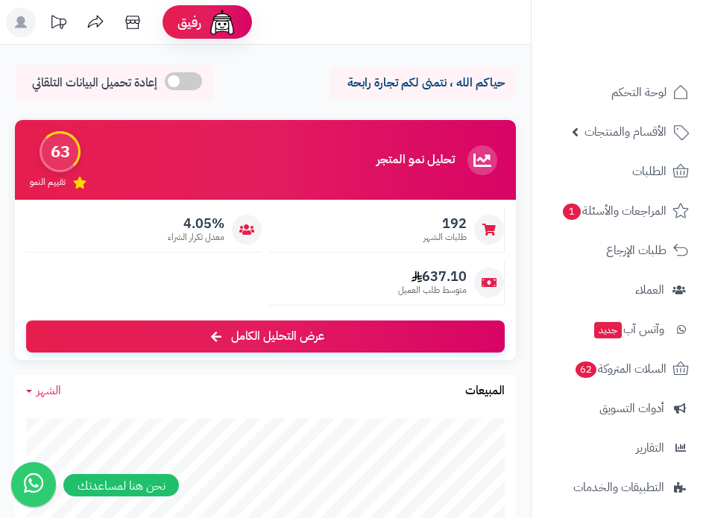 This screenshot has height=518, width=706. Describe the element at coordinates (445, 237) in the screenshot. I see `span: طلبات الشهر` at that location.